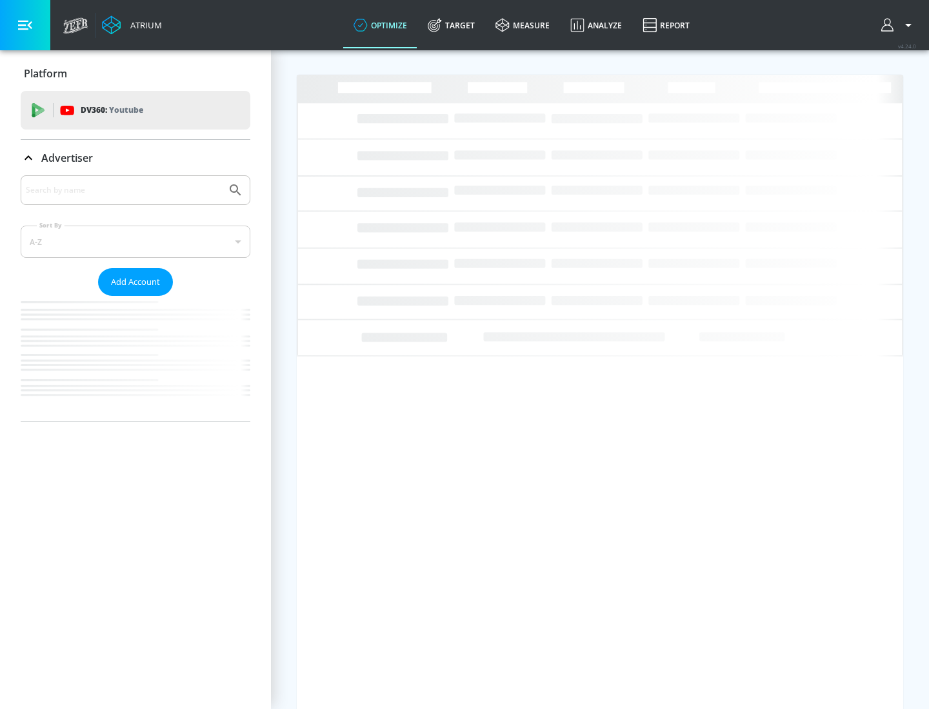  I want to click on div: A-Z, so click(135, 242).